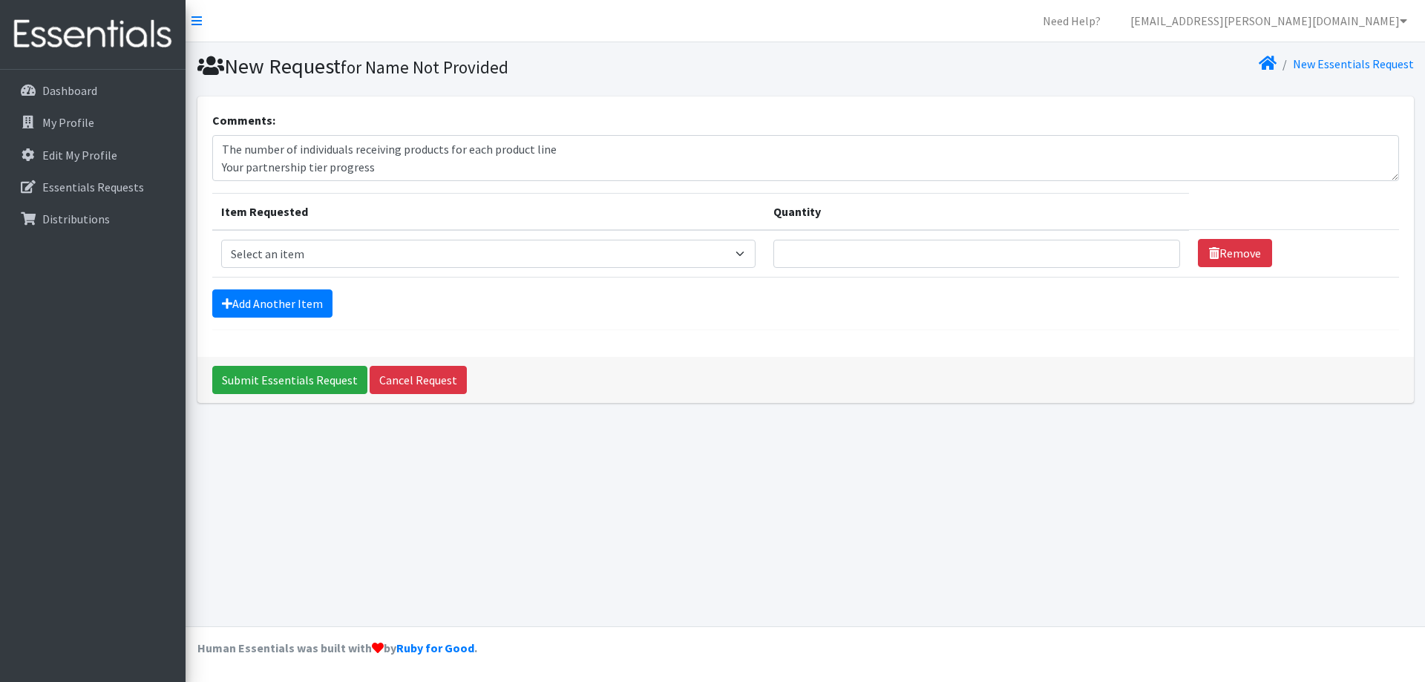 This screenshot has height=682, width=1425. What do you see at coordinates (79, 155) in the screenshot?
I see `p: Edit My Profile` at bounding box center [79, 155].